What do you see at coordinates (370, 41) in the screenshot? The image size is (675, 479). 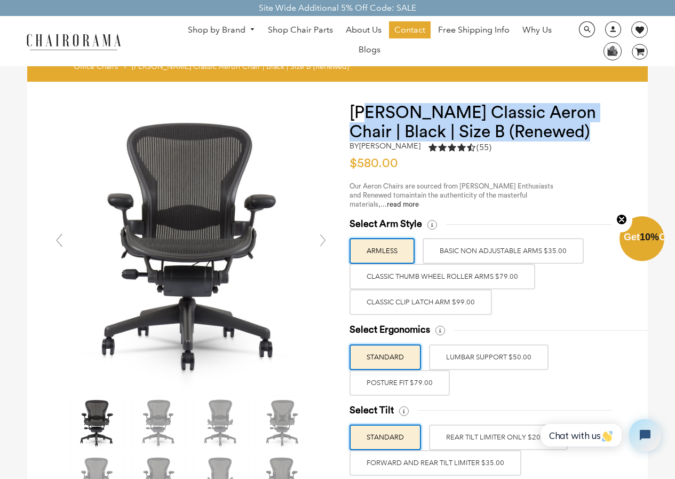 I see `nav: DesktopNavigation` at bounding box center [370, 41].